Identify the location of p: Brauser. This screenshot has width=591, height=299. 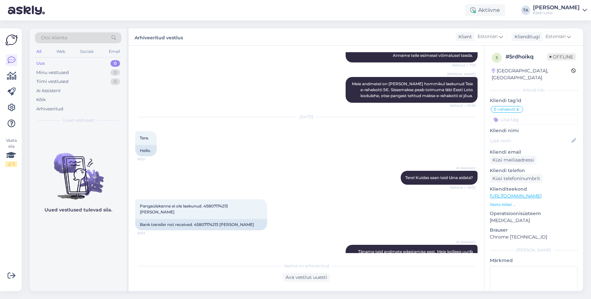
(534, 230).